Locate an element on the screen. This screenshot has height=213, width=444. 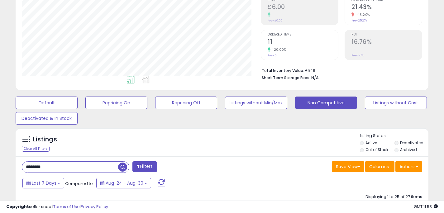
small: -15.20% is located at coordinates (362, 15).